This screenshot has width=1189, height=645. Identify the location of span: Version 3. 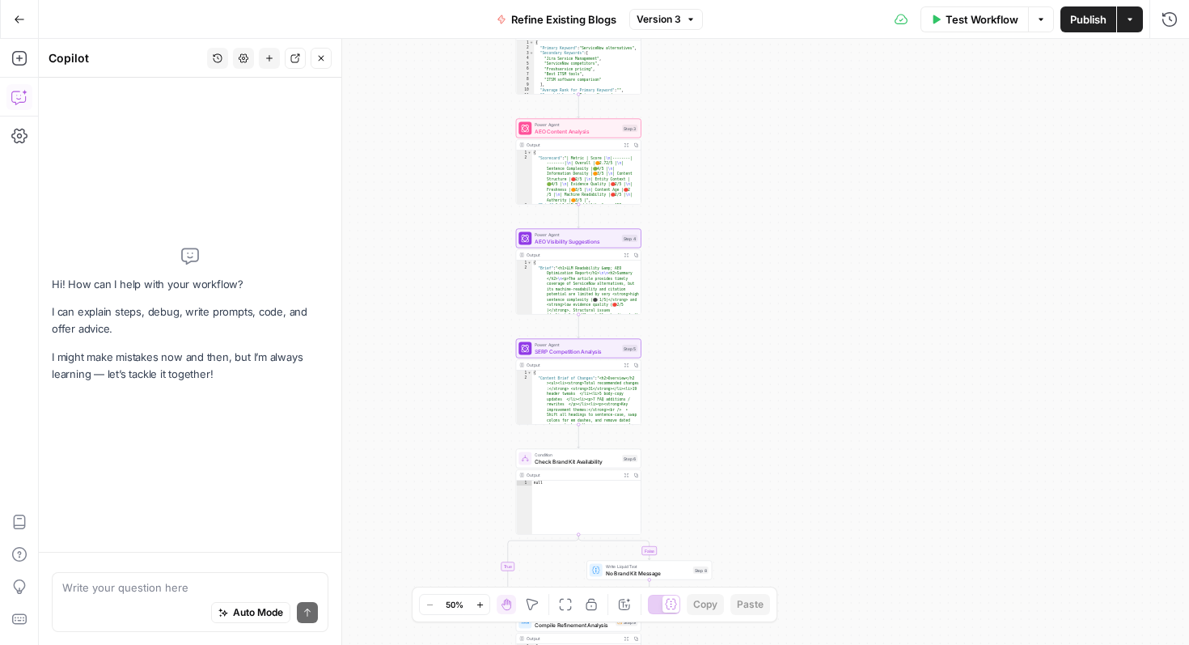
(659, 19).